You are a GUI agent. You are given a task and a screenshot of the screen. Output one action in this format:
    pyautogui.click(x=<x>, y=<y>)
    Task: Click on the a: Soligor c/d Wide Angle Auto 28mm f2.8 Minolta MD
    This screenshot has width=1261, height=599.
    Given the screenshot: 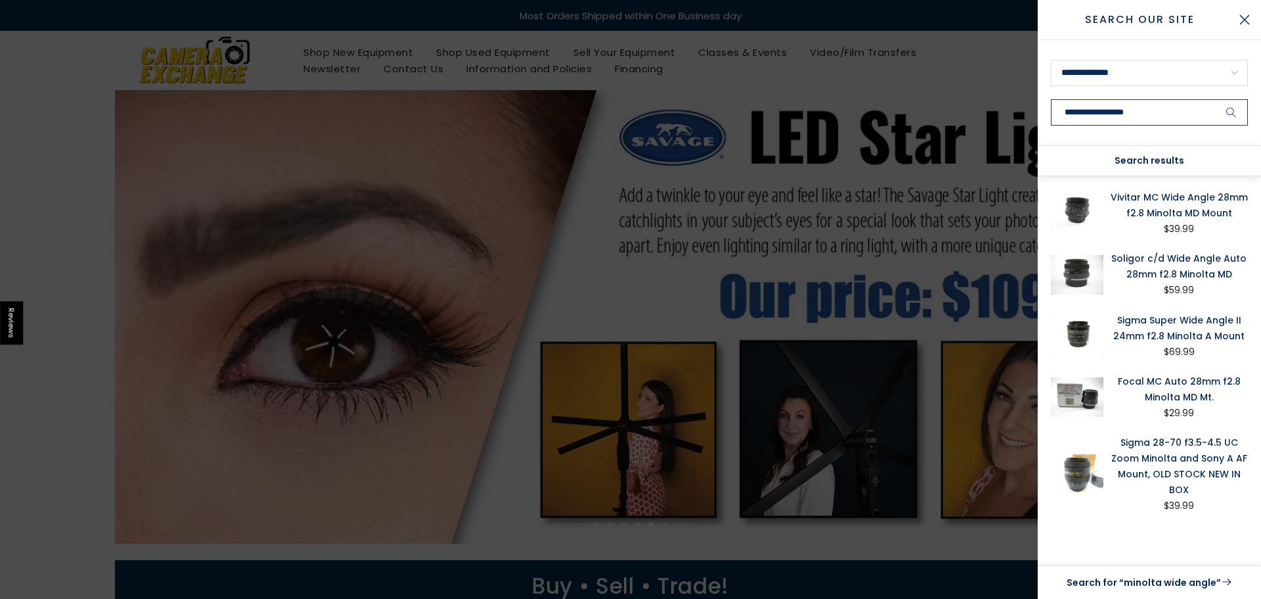 What is the action you would take?
    pyautogui.click(x=1179, y=266)
    